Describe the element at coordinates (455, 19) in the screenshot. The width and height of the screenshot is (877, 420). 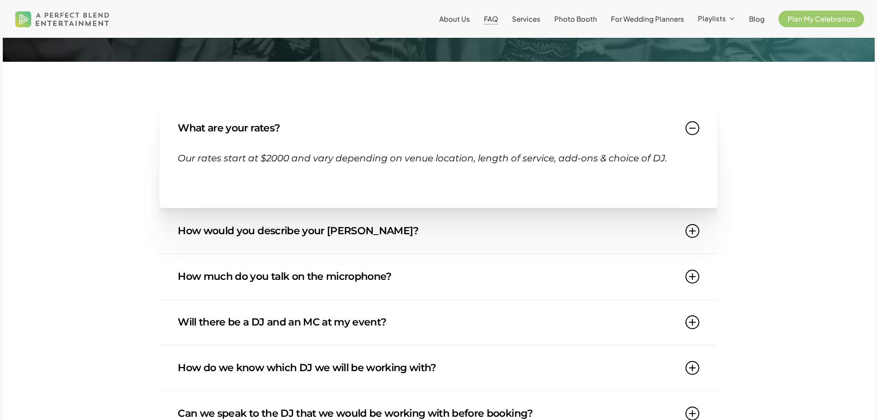
I see `a: About Us` at that location.